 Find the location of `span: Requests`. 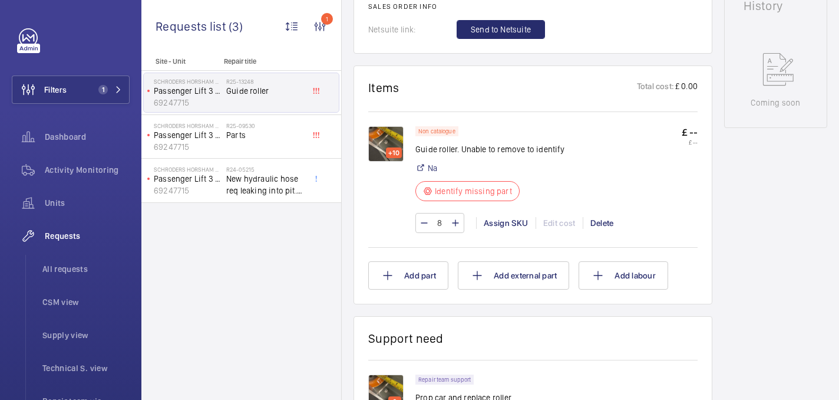

span: Requests is located at coordinates (87, 236).